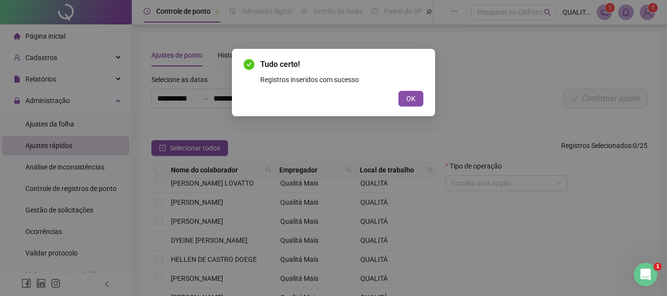 Image resolution: width=667 pixels, height=296 pixels. Describe the element at coordinates (411, 99) in the screenshot. I see `button: OK` at that location.